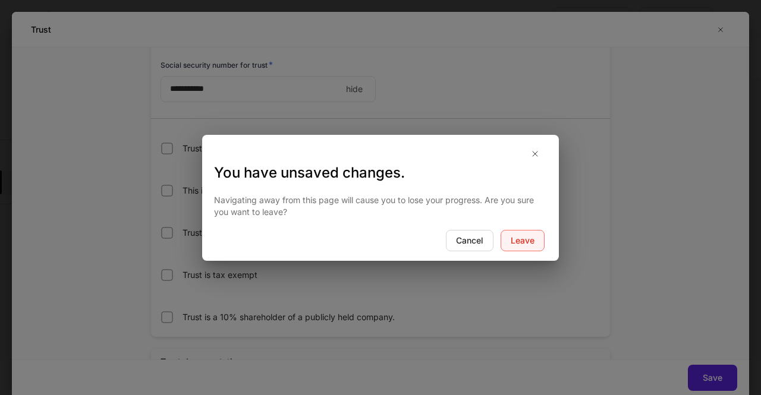  What do you see at coordinates (522, 241) in the screenshot?
I see `div: Leave` at bounding box center [522, 241].